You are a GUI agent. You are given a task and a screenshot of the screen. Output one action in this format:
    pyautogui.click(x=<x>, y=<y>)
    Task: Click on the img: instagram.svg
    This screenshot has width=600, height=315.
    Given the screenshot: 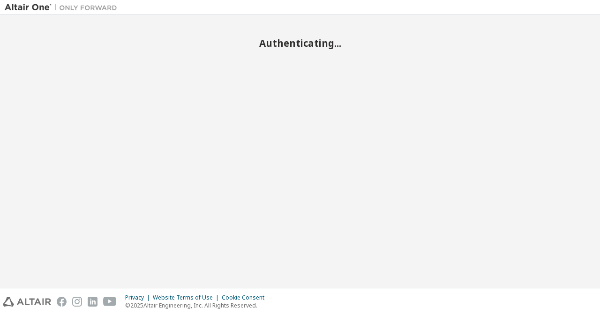 What is the action you would take?
    pyautogui.click(x=77, y=302)
    